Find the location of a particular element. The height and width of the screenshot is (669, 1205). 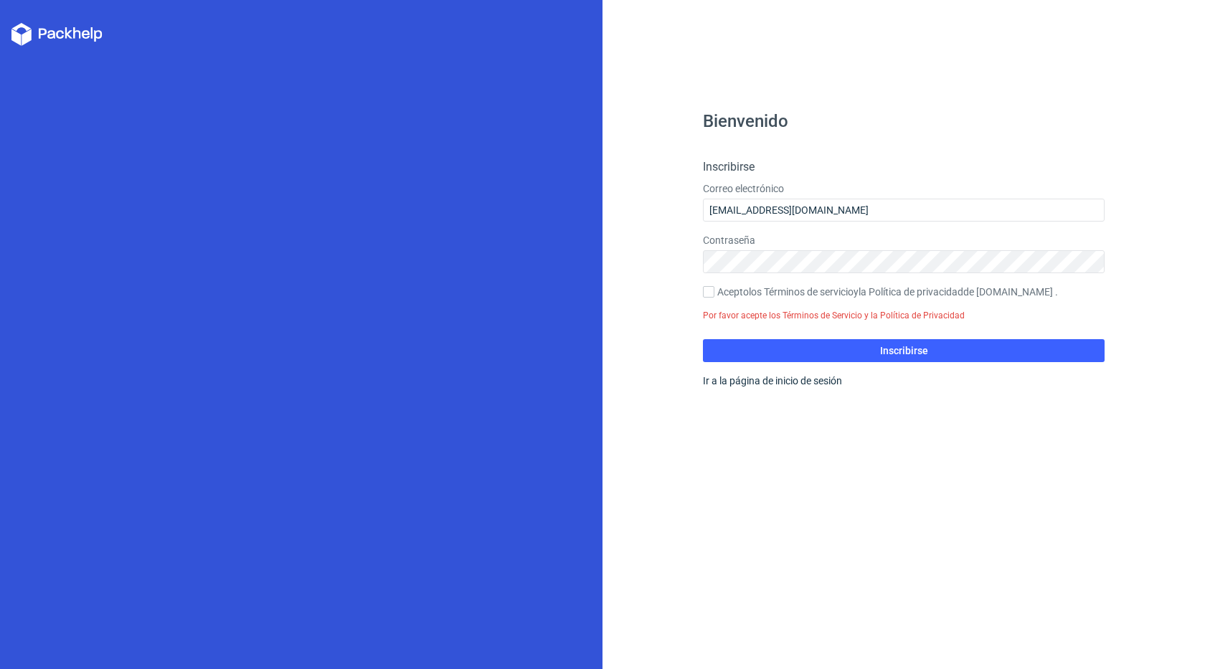

font: Bienvenido is located at coordinates (745, 121).